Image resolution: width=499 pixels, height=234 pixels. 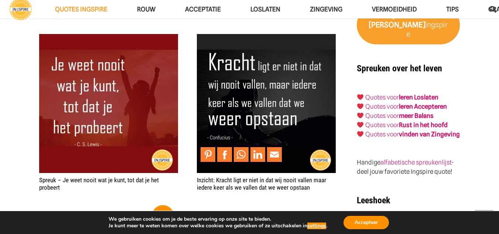 What do you see at coordinates (452, 9) in the screenshot?
I see `span: TIPS` at bounding box center [452, 9].